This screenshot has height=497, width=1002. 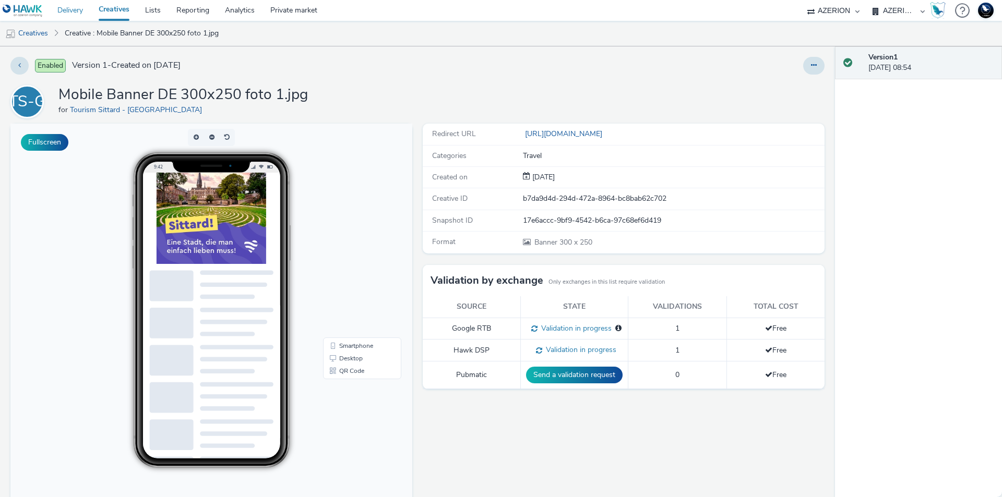 What do you see at coordinates (50, 66) in the screenshot?
I see `span: Enabled` at bounding box center [50, 66].